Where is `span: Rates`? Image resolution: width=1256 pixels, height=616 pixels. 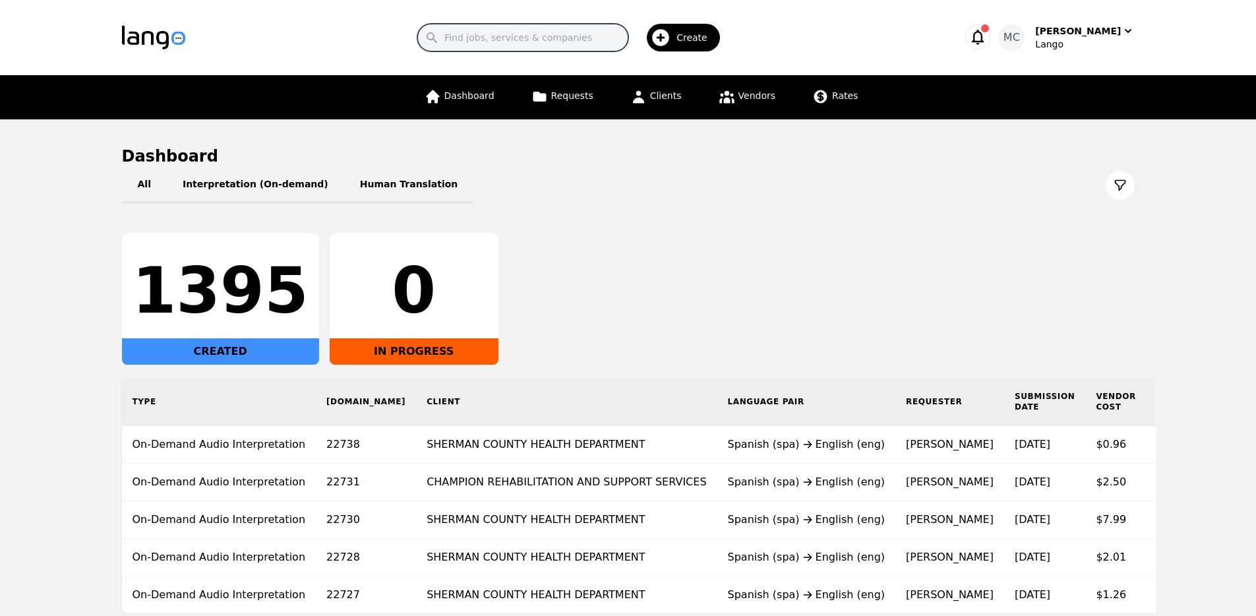
span: Rates is located at coordinates (845, 96).